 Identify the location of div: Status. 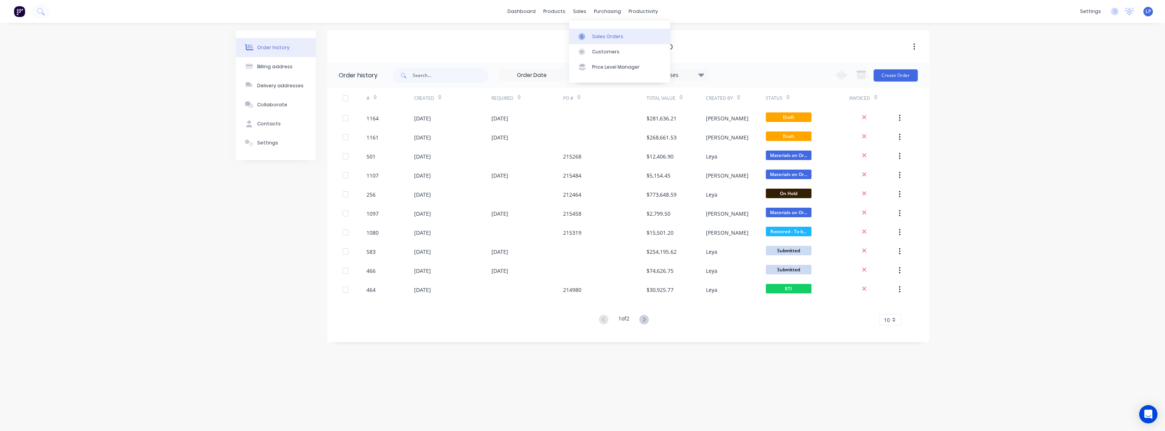
(774, 98).